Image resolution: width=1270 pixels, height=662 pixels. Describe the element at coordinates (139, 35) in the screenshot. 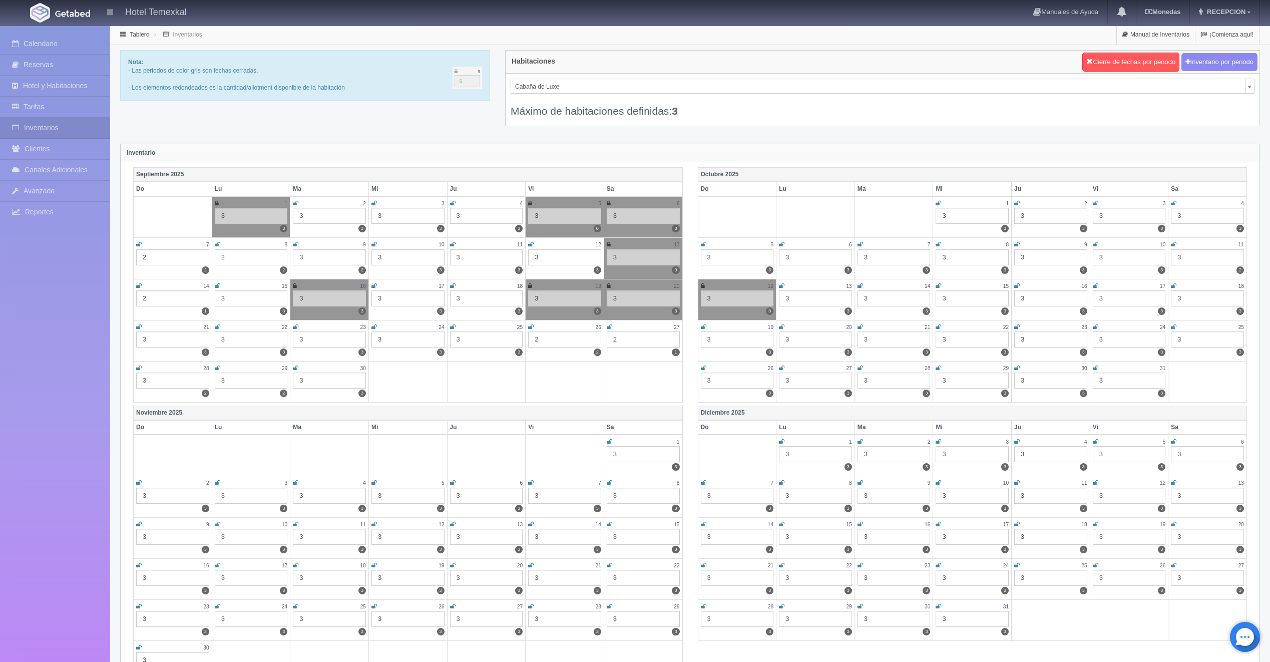

I see `a: Tablero` at that location.